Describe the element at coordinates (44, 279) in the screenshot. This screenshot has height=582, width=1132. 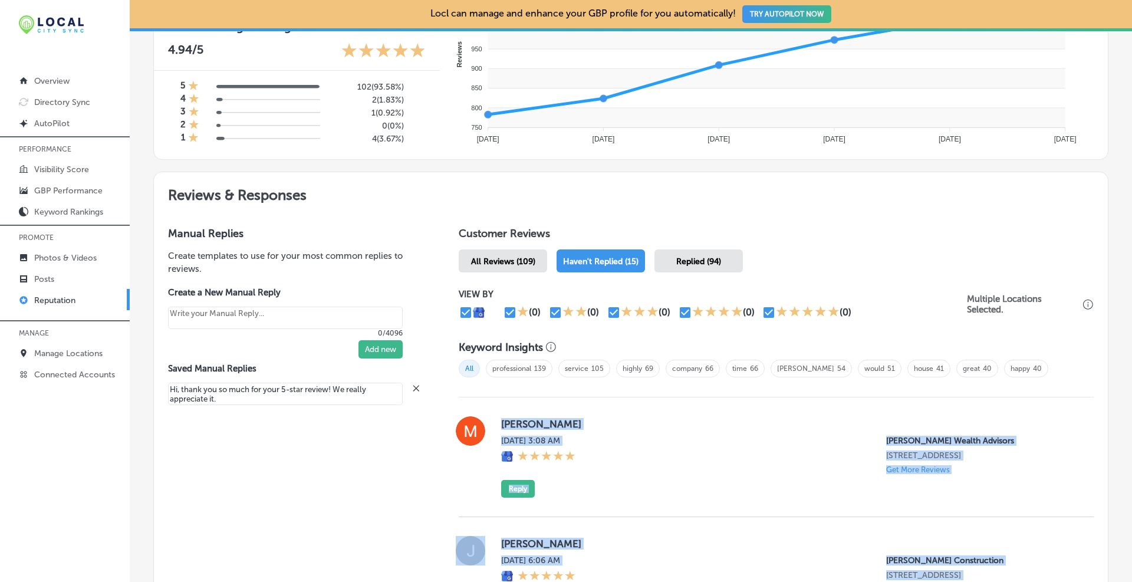
I see `p: Posts` at that location.